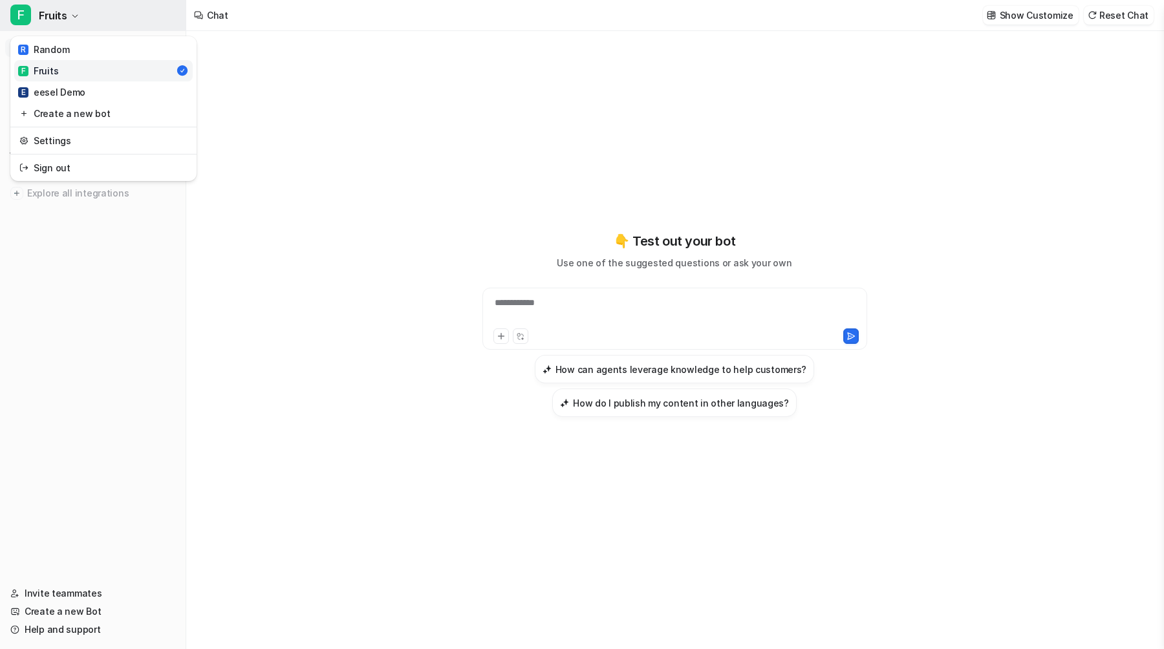 The width and height of the screenshot is (1164, 649). Describe the element at coordinates (103, 140) in the screenshot. I see `a: Settings` at that location.